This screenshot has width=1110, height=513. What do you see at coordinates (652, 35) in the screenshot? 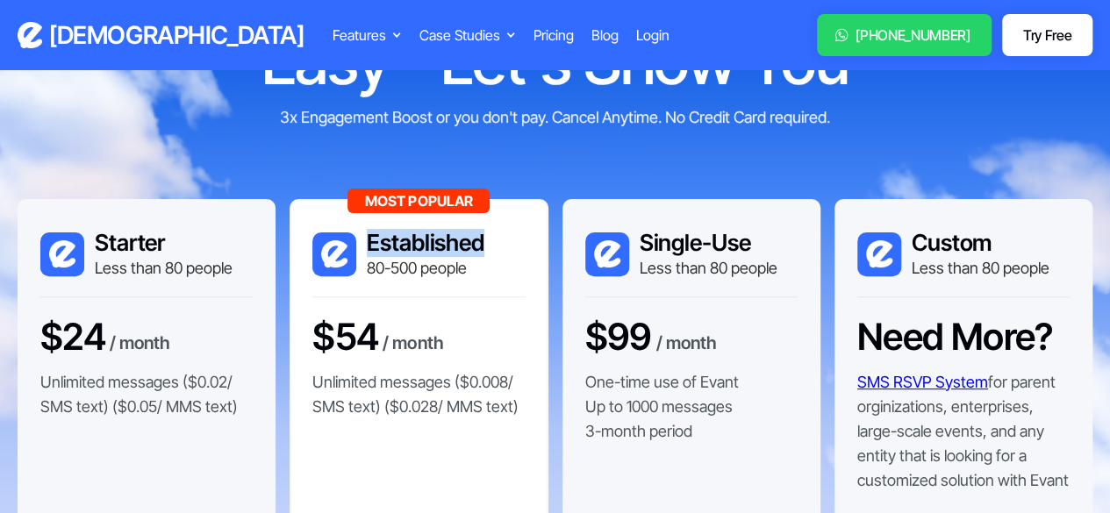
I see `div: Login` at bounding box center [652, 35].